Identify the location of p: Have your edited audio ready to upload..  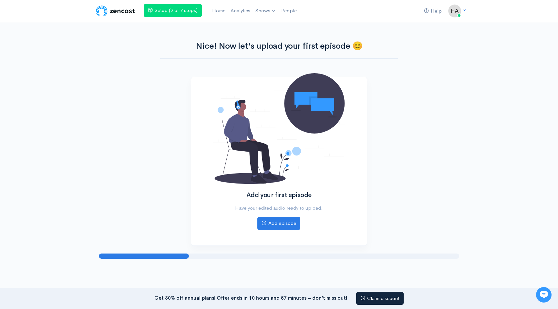
(279, 208).